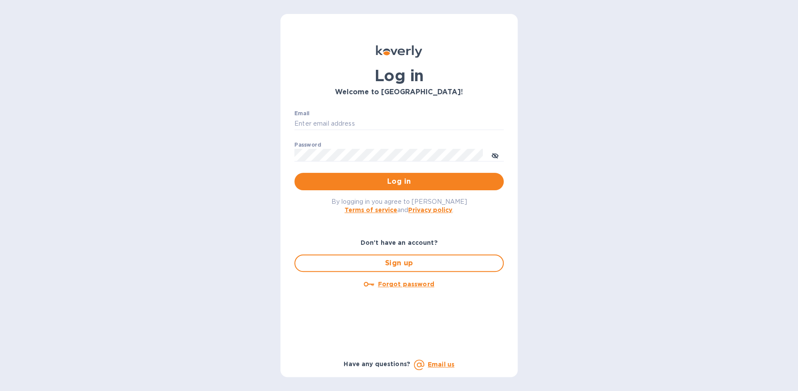 Image resolution: width=798 pixels, height=391 pixels. What do you see at coordinates (371, 210) in the screenshot?
I see `b: Terms of service` at bounding box center [371, 210].